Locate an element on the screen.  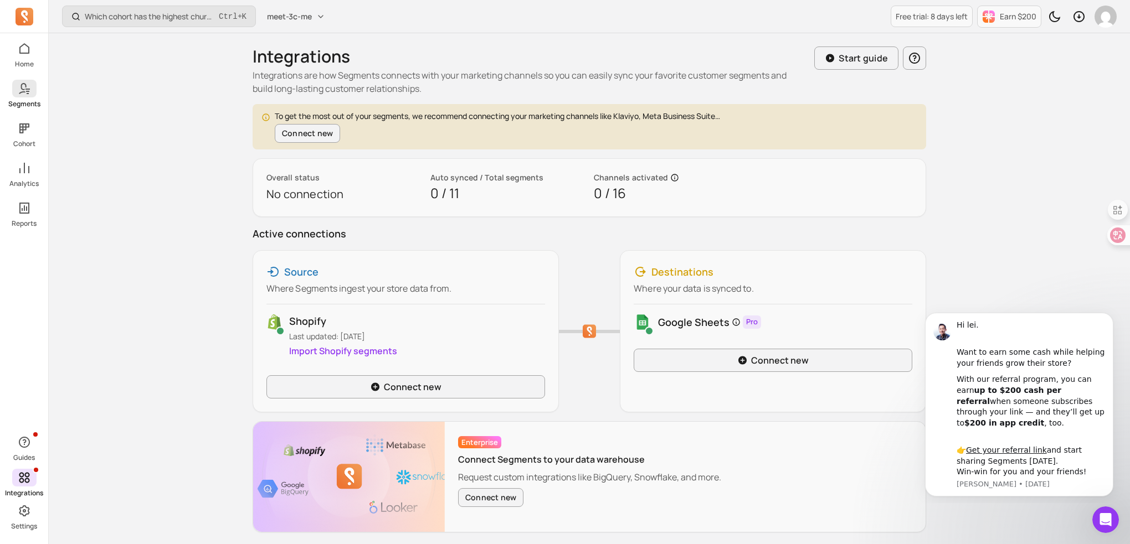
a: Free trial: 8 days left is located at coordinates (931, 16).